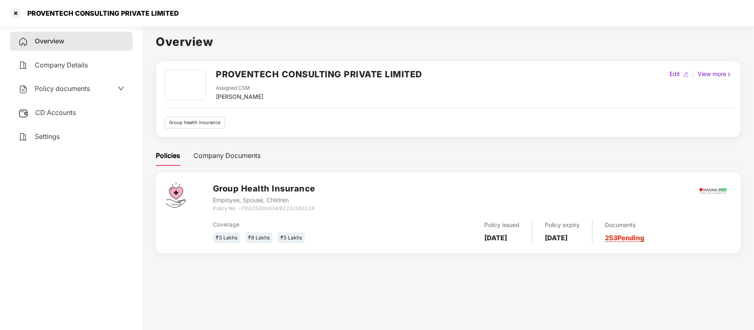 This screenshot has height=330, width=754. What do you see at coordinates (264, 200) in the screenshot?
I see `div: Employee, Spouse, Children` at bounding box center [264, 200].